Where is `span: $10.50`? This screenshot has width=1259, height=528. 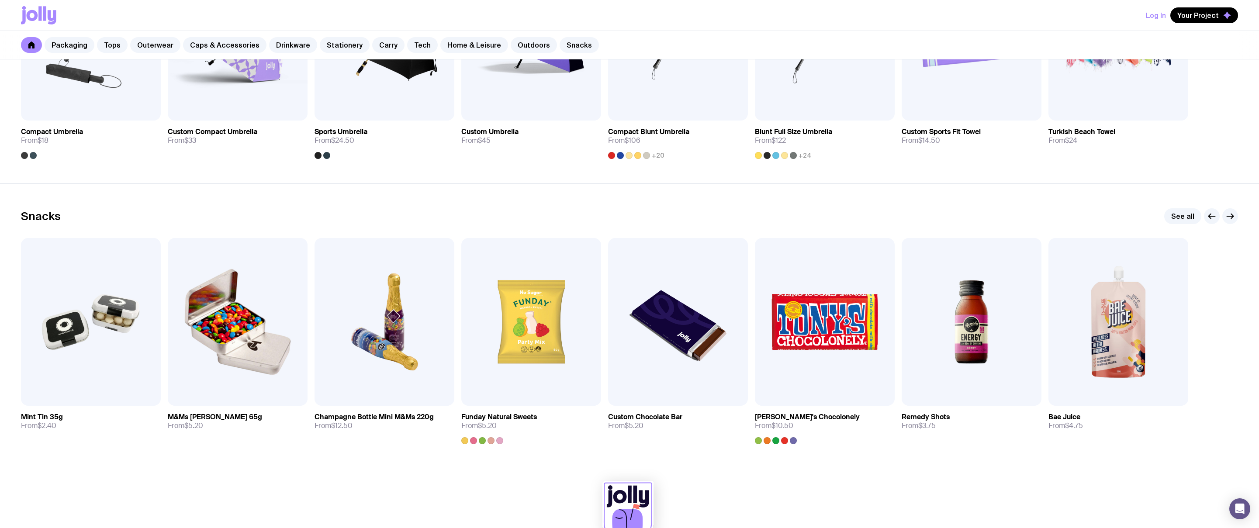 span: $10.50 is located at coordinates (782, 426).